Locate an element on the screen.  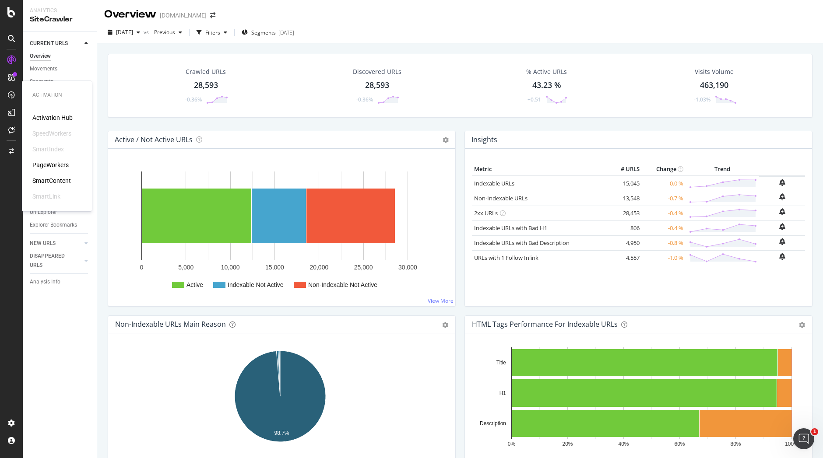
div: Discovered URLs is located at coordinates (377, 72).